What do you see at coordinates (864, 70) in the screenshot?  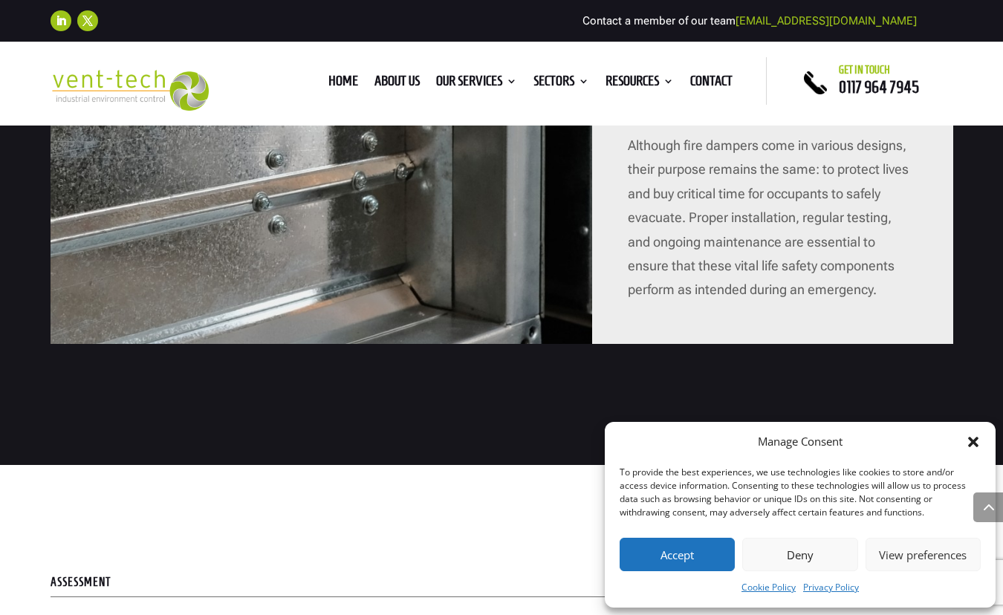 I see `span: Get in touch` at bounding box center [864, 70].